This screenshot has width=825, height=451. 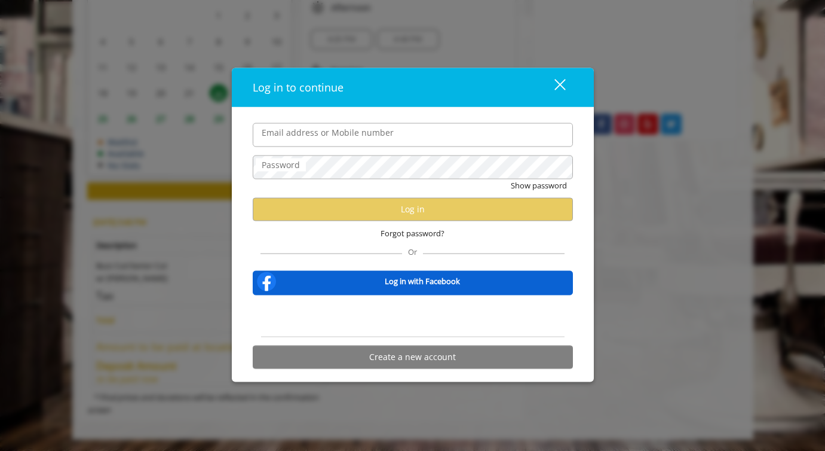 What do you see at coordinates (413, 209) in the screenshot?
I see `button: Log in` at bounding box center [413, 209].